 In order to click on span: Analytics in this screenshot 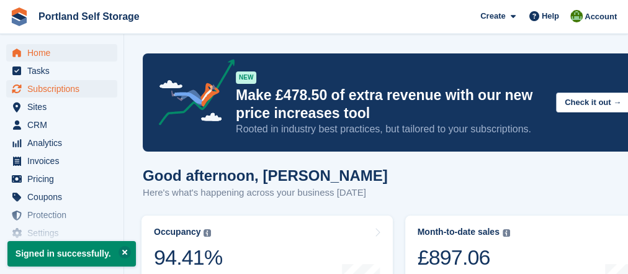, I will do `click(65, 143)`.